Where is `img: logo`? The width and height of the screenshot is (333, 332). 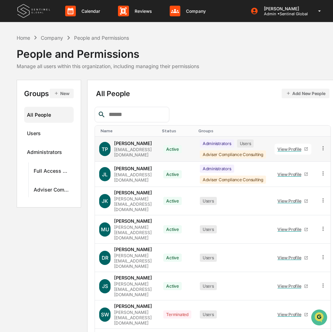 img: logo is located at coordinates (34, 11).